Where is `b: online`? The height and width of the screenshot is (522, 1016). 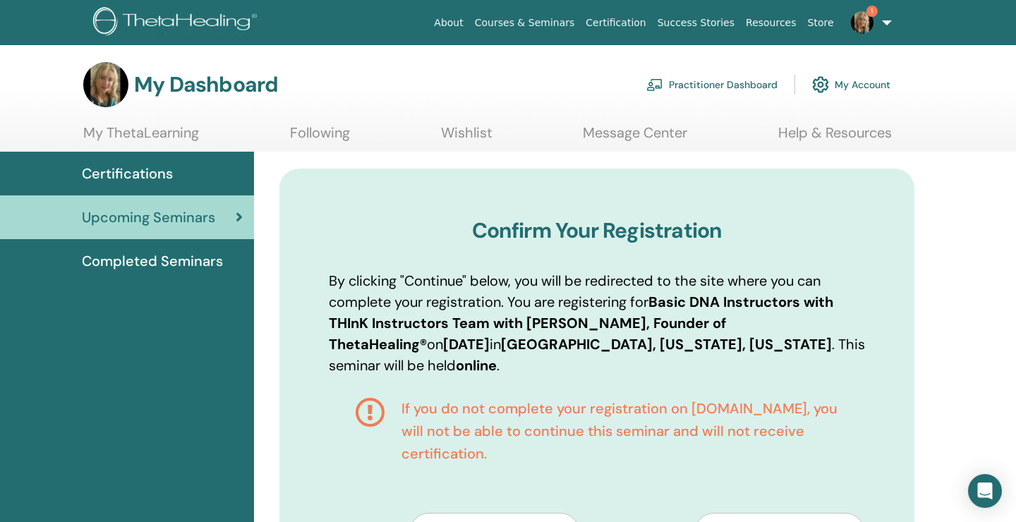
b: online is located at coordinates (476, 366).